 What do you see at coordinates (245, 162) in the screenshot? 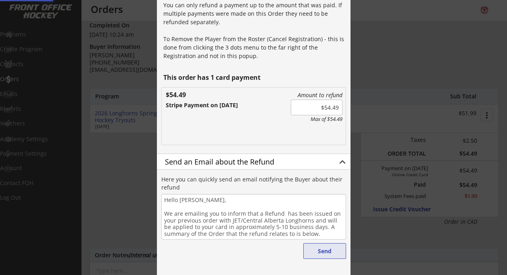
I see `div: Send an Email about the Refund` at bounding box center [245, 162].